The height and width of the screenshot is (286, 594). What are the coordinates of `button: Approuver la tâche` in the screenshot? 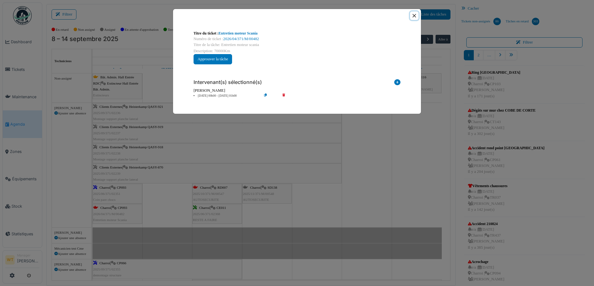 It's located at (213, 59).